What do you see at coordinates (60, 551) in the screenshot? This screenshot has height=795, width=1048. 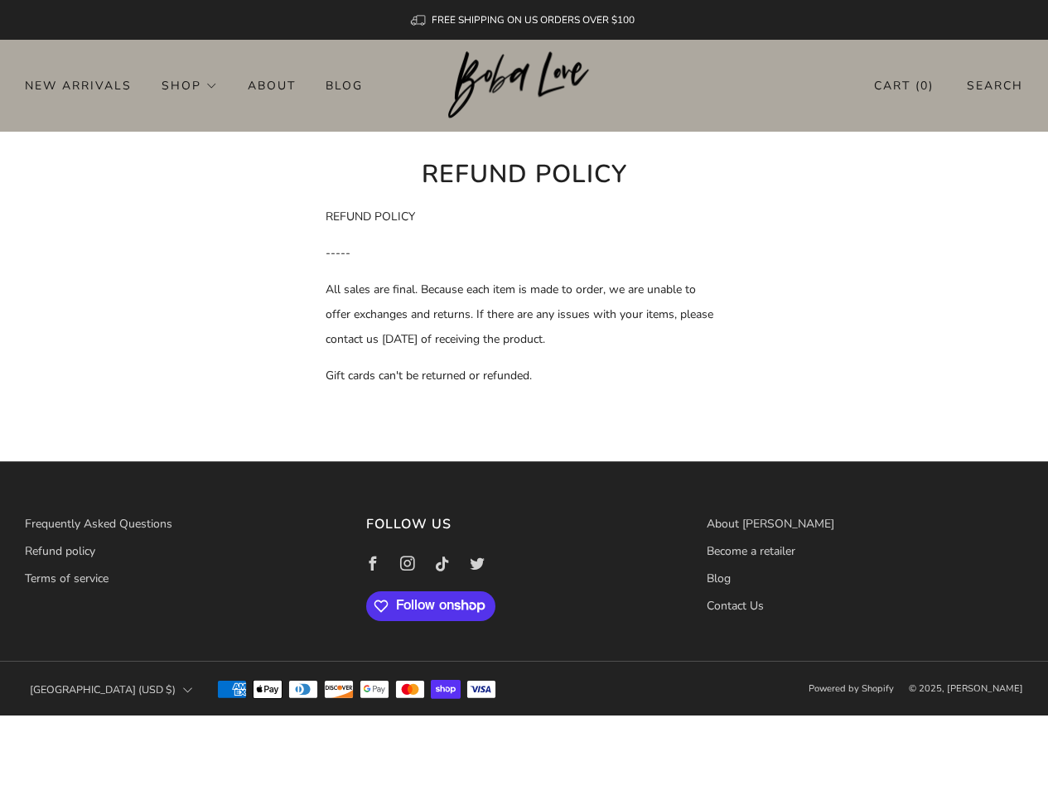 I see `a: Refund policy` at bounding box center [60, 551].